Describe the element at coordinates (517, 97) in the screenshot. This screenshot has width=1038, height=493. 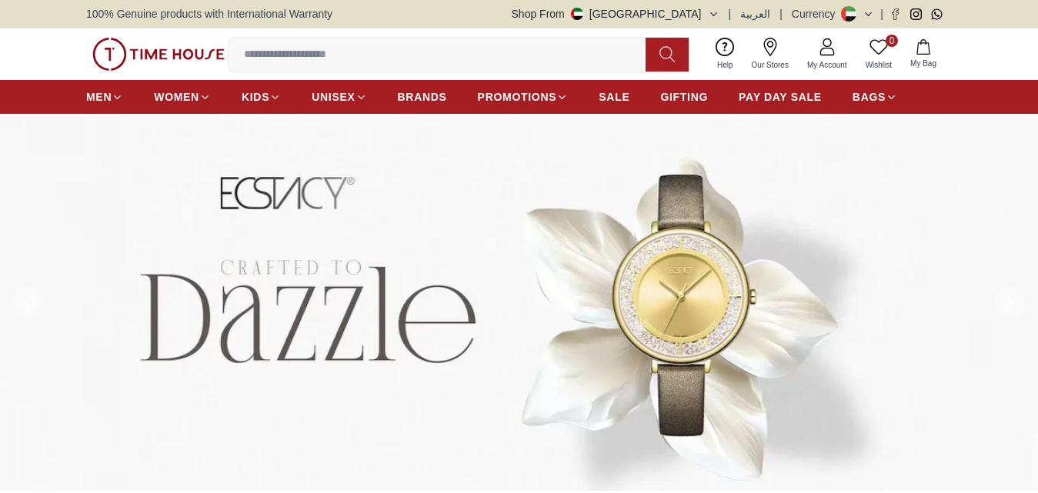
I see `span: PROMOTIONS` at that location.